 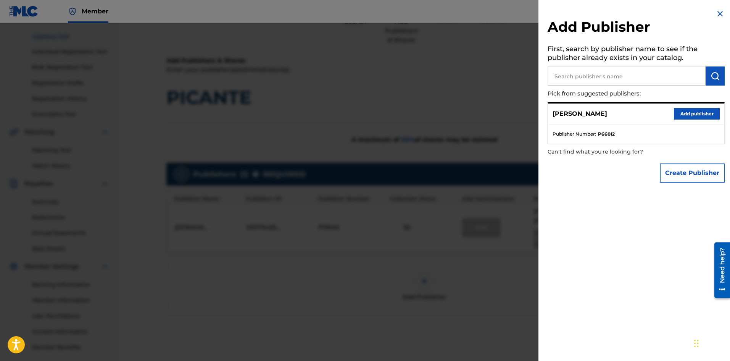 I want to click on button: Create Publisher, so click(x=692, y=173).